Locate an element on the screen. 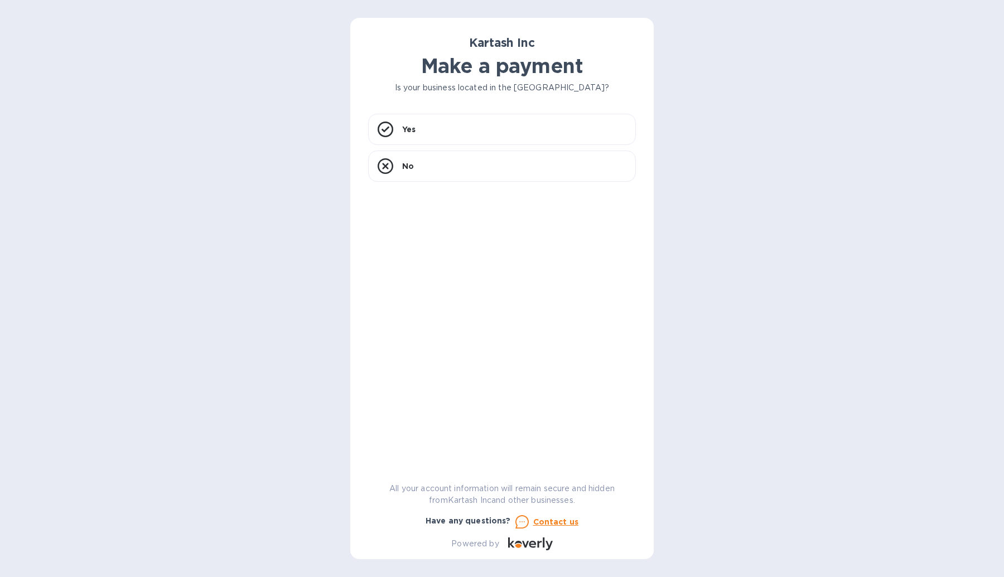 This screenshot has width=1004, height=577. p: Yes is located at coordinates (409, 129).